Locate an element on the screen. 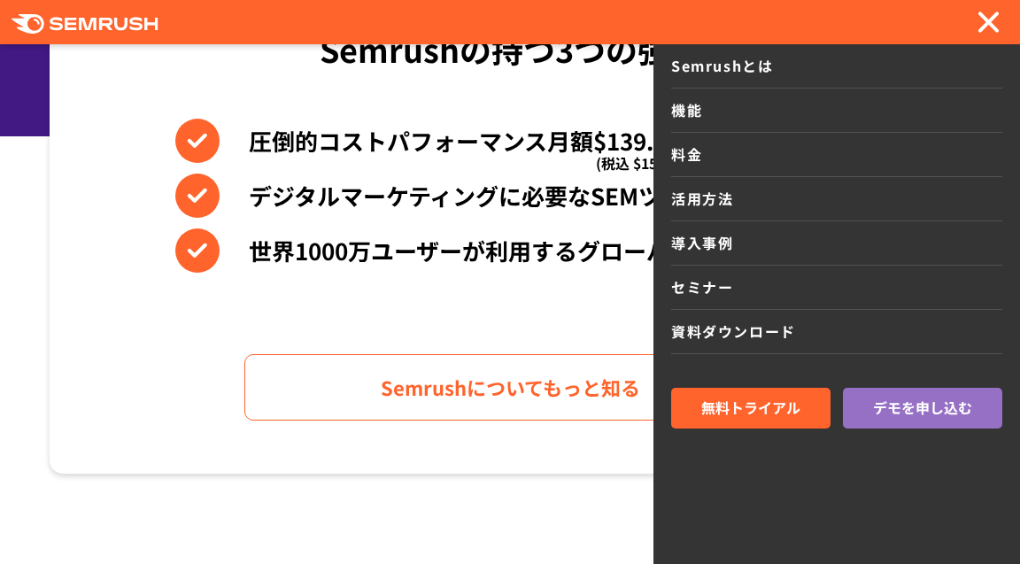  span: Semrushについてもっと知る is located at coordinates (510, 387).